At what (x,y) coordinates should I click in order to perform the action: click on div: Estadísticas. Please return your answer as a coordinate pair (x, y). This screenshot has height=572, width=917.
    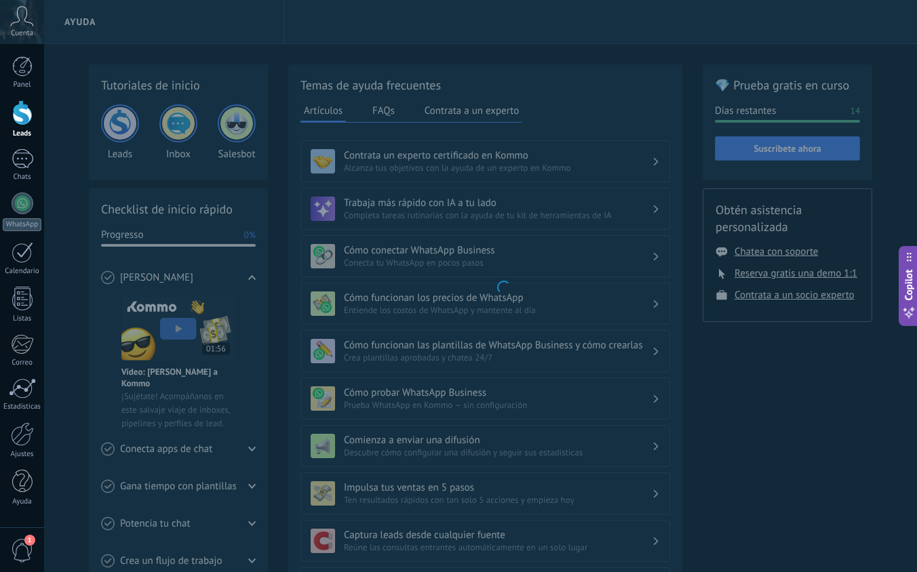
    Looking at the image, I should click on (22, 407).